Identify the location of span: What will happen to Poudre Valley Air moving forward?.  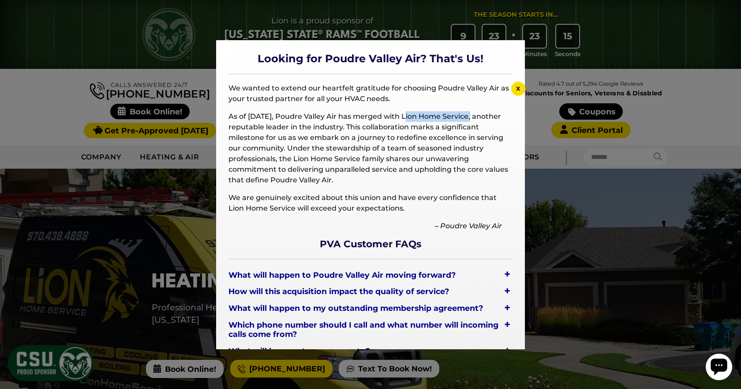
(343, 274).